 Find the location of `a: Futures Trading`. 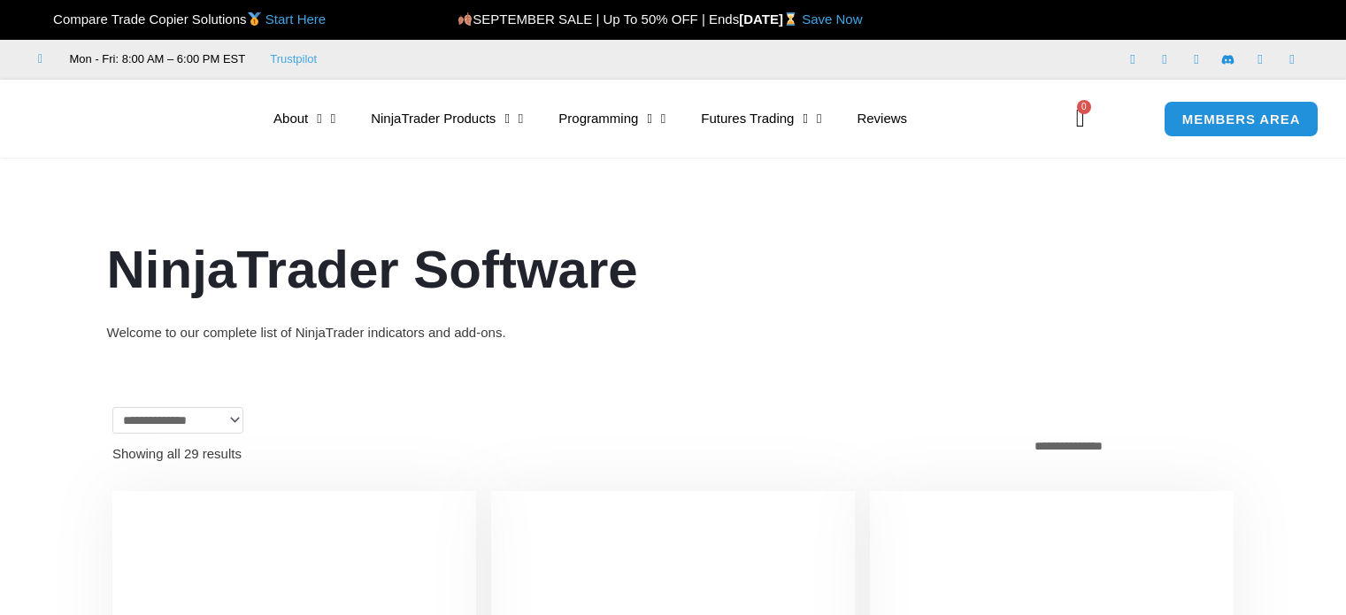

a: Futures Trading is located at coordinates (761, 119).